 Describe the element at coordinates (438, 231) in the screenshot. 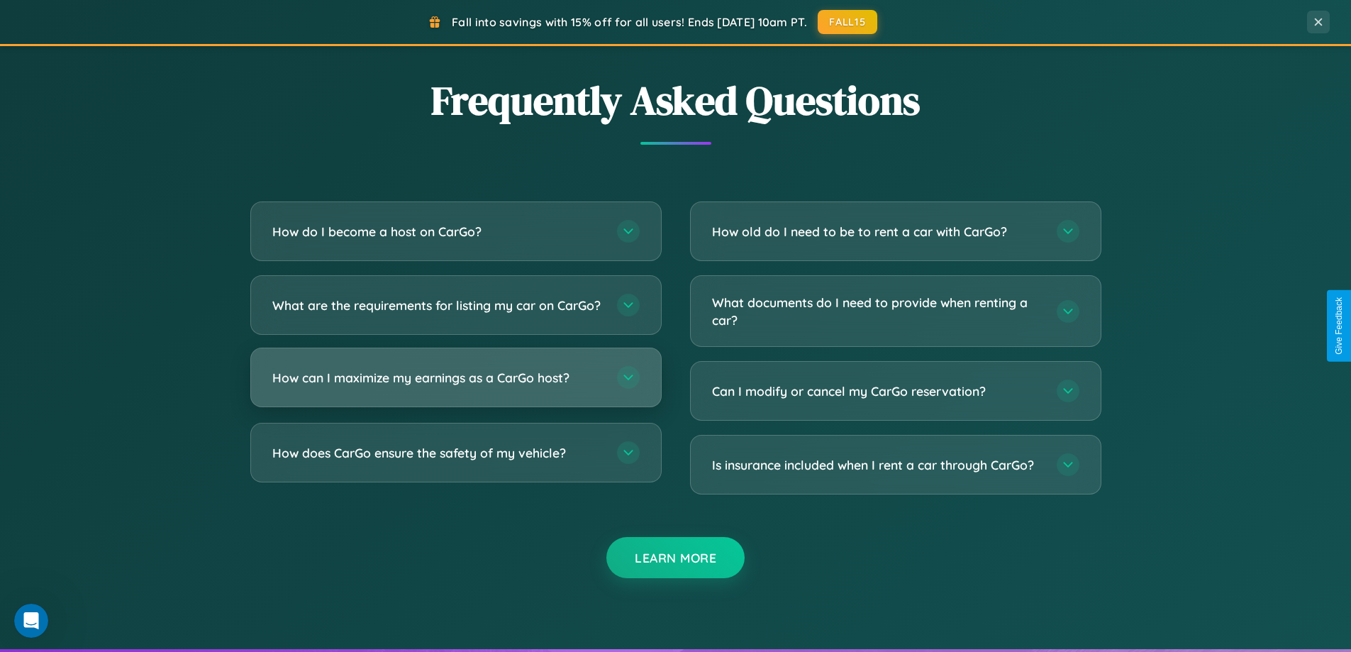

I see `h3: How do I become a host on CarGo?` at that location.